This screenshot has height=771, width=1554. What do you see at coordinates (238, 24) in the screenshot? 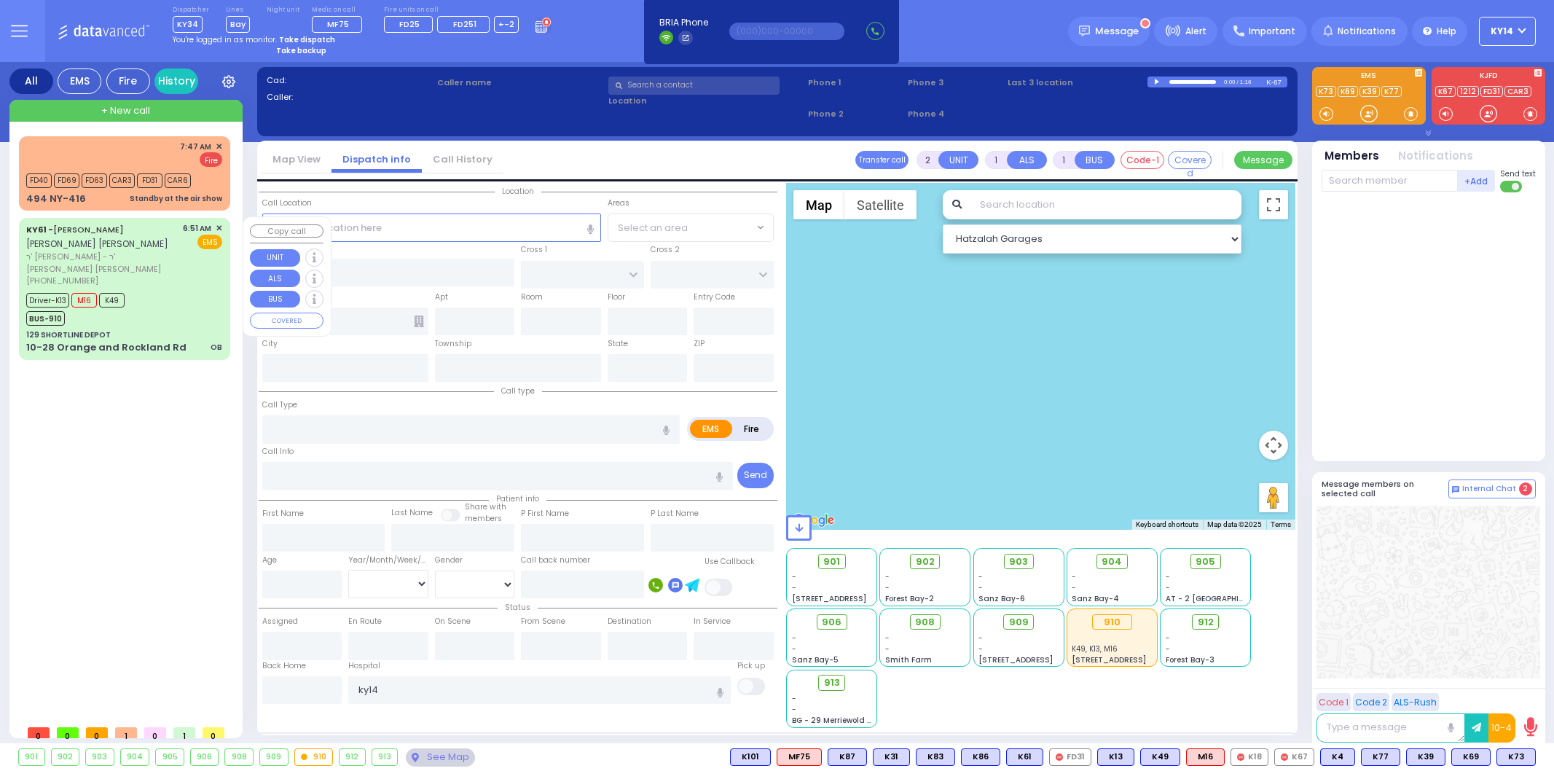
I see `span: Bay` at bounding box center [238, 24].